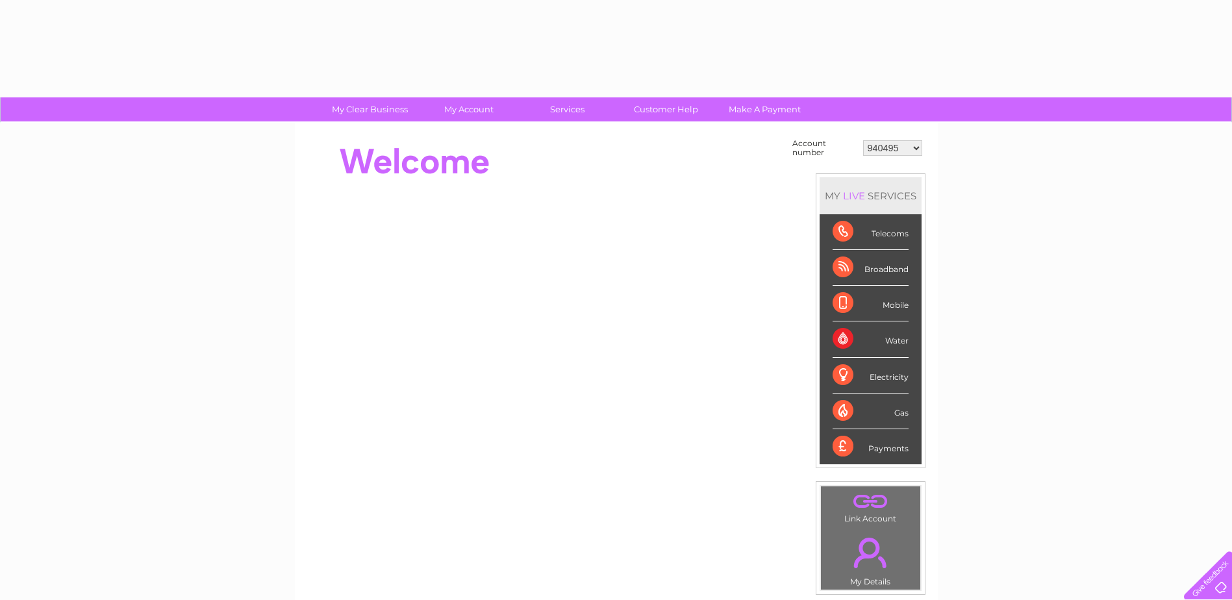 The height and width of the screenshot is (600, 1232). I want to click on div: Broadband, so click(870, 268).